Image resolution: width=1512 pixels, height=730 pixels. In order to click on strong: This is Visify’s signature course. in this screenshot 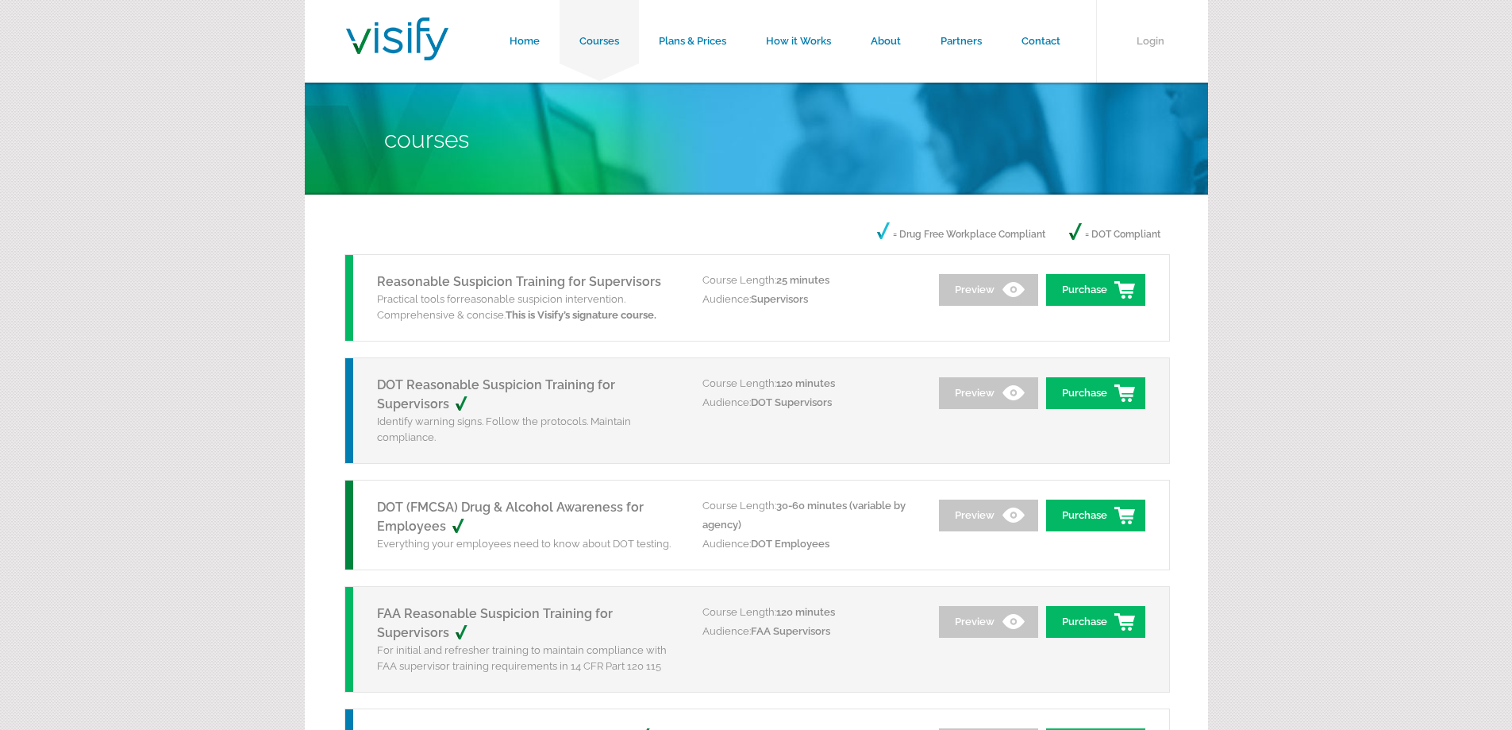, I will do `click(581, 314)`.